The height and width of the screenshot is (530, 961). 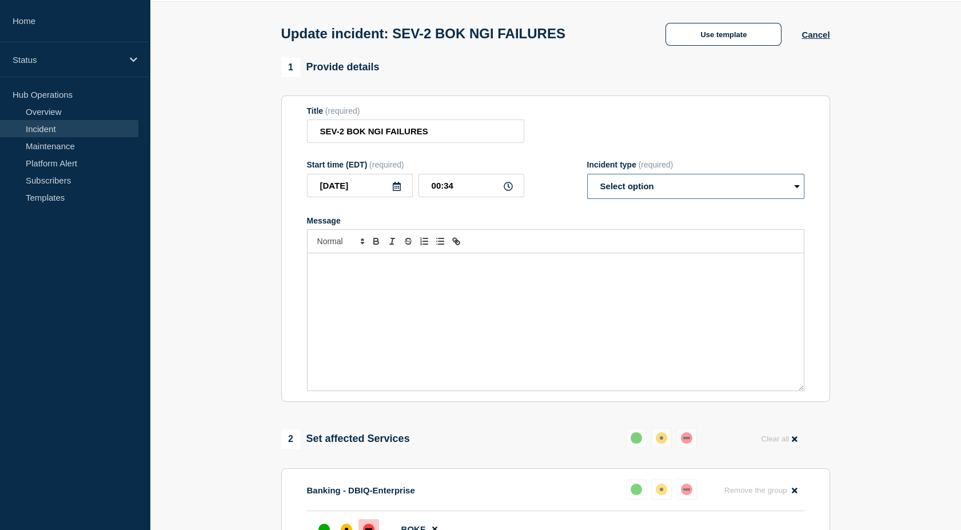 I want to click on button: Toggle bold text, so click(x=376, y=241).